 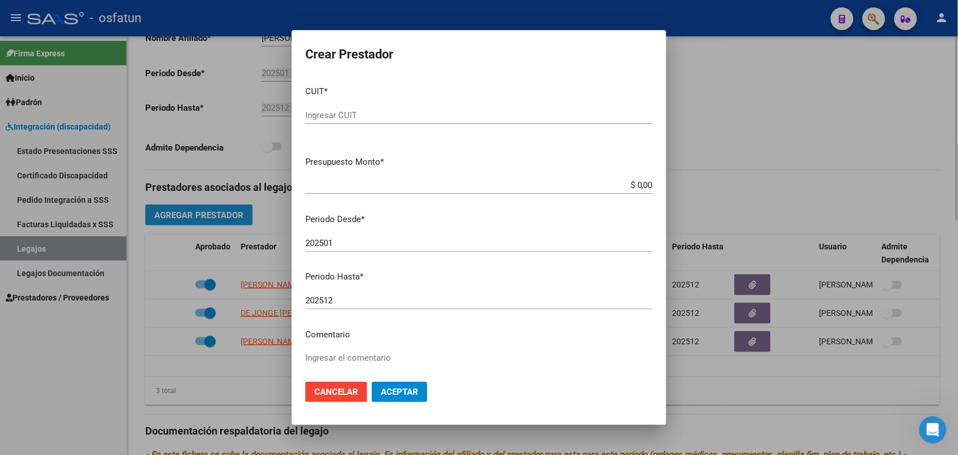 I want to click on span: Inicio, so click(x=57, y=383).